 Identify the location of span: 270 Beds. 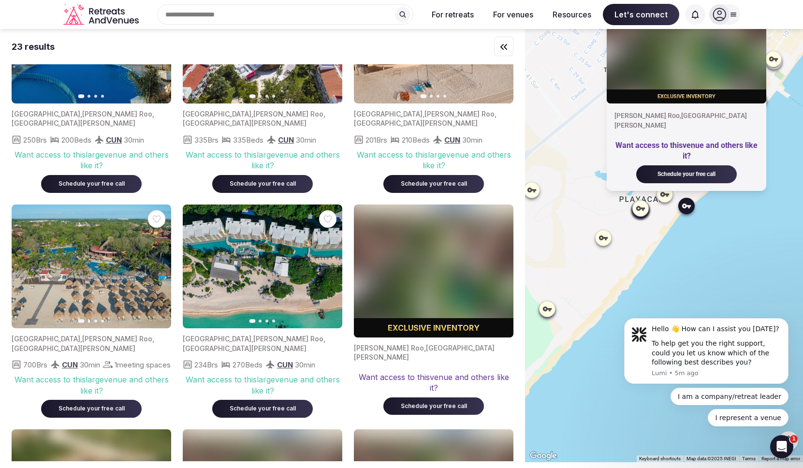
(248, 365).